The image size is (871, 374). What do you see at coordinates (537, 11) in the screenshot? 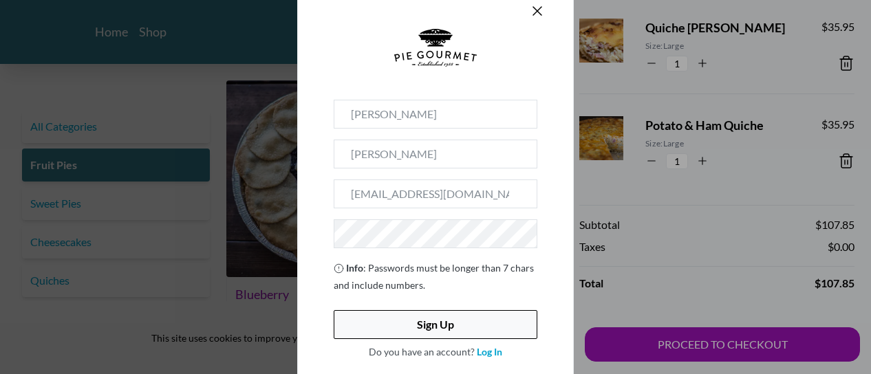
I see `button: Close panel` at bounding box center [537, 11].